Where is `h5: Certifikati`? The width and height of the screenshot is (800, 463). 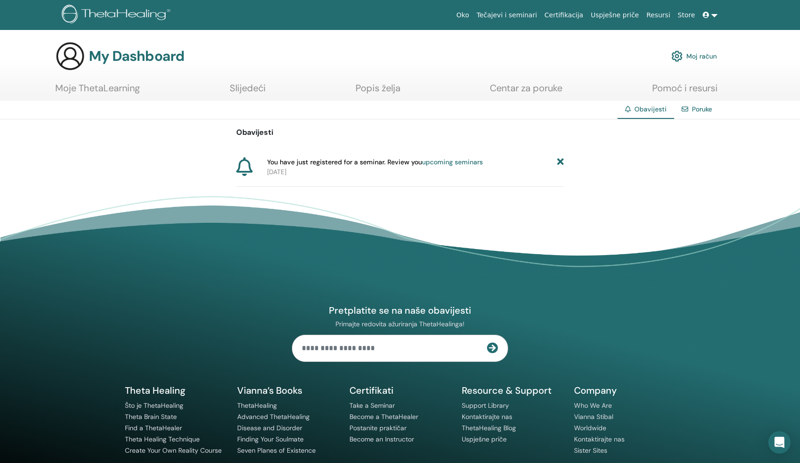 h5: Certifikati is located at coordinates (400, 390).